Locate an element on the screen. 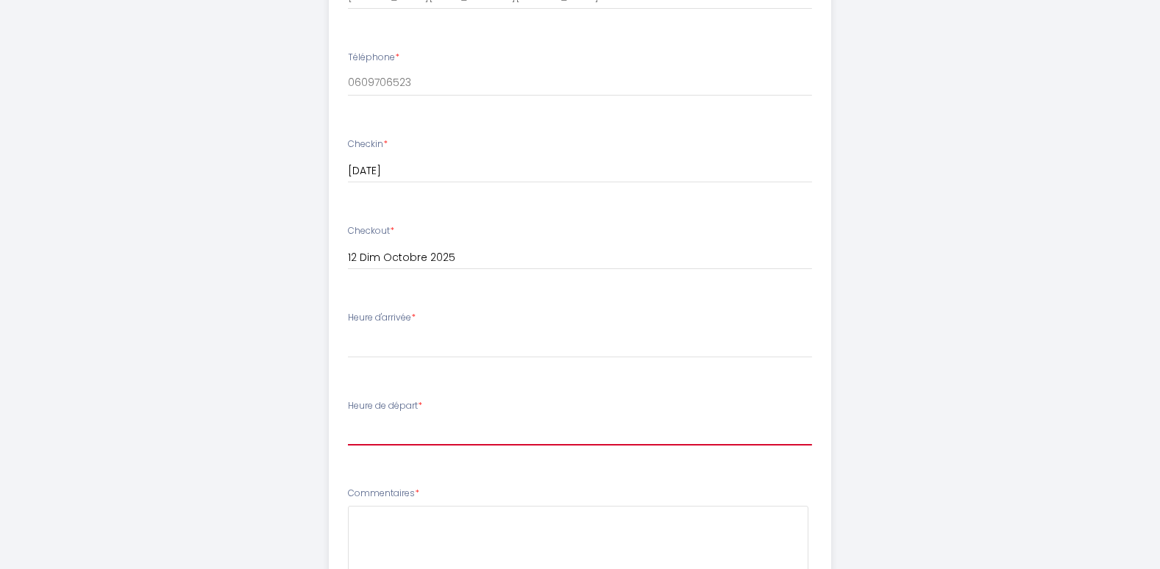 This screenshot has width=1160, height=569. label: Heure de départ is located at coordinates (385, 406).